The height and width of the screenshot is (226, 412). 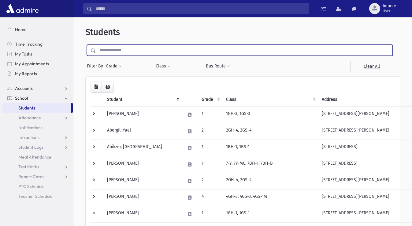 What do you see at coordinates (143, 99) in the screenshot?
I see `th: Student: activate to sort column descending` at bounding box center [143, 99].